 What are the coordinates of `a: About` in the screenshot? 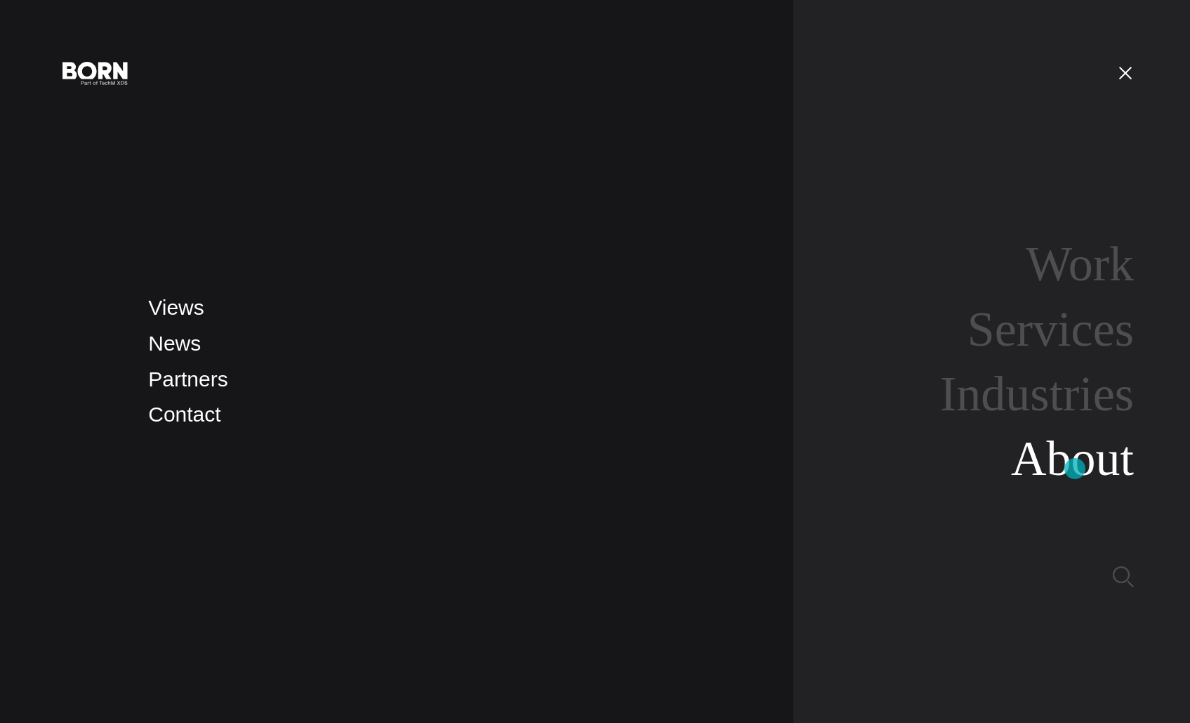 It's located at (1072, 458).